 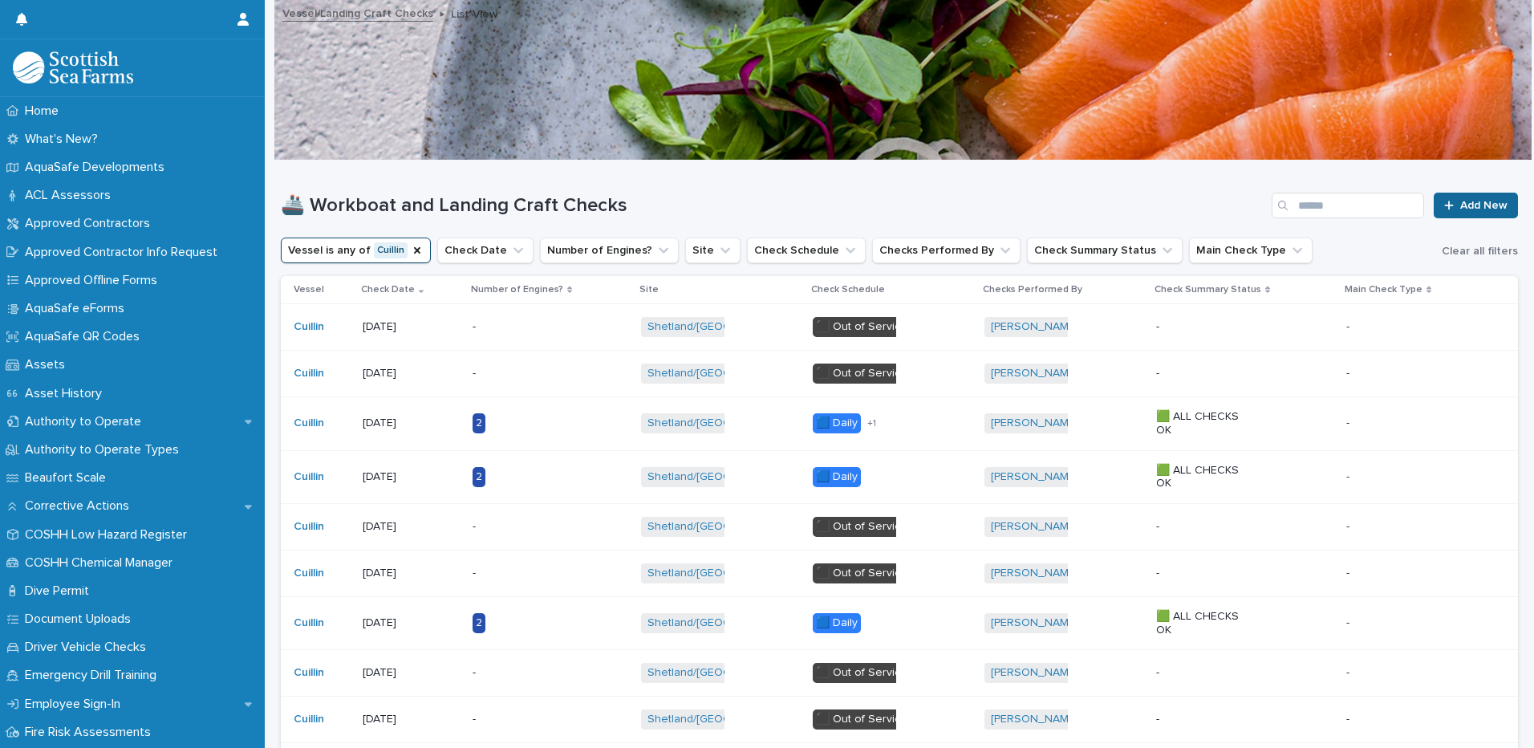 What do you see at coordinates (45, 111) in the screenshot?
I see `p: Home` at bounding box center [45, 111].